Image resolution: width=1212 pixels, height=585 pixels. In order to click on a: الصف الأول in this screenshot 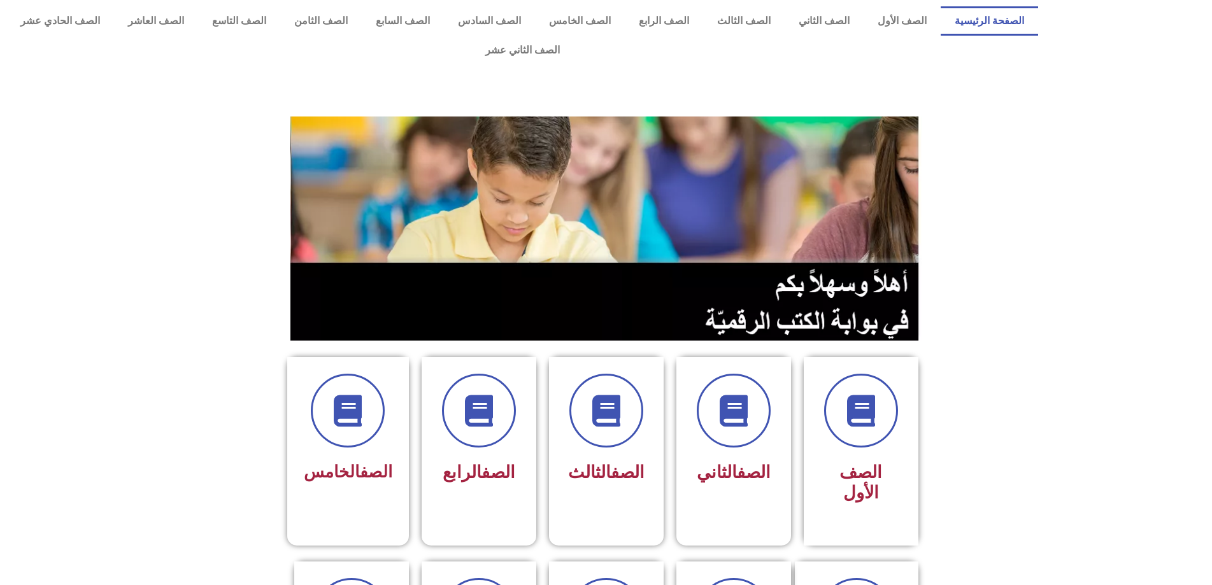, I will do `click(902, 21)`.